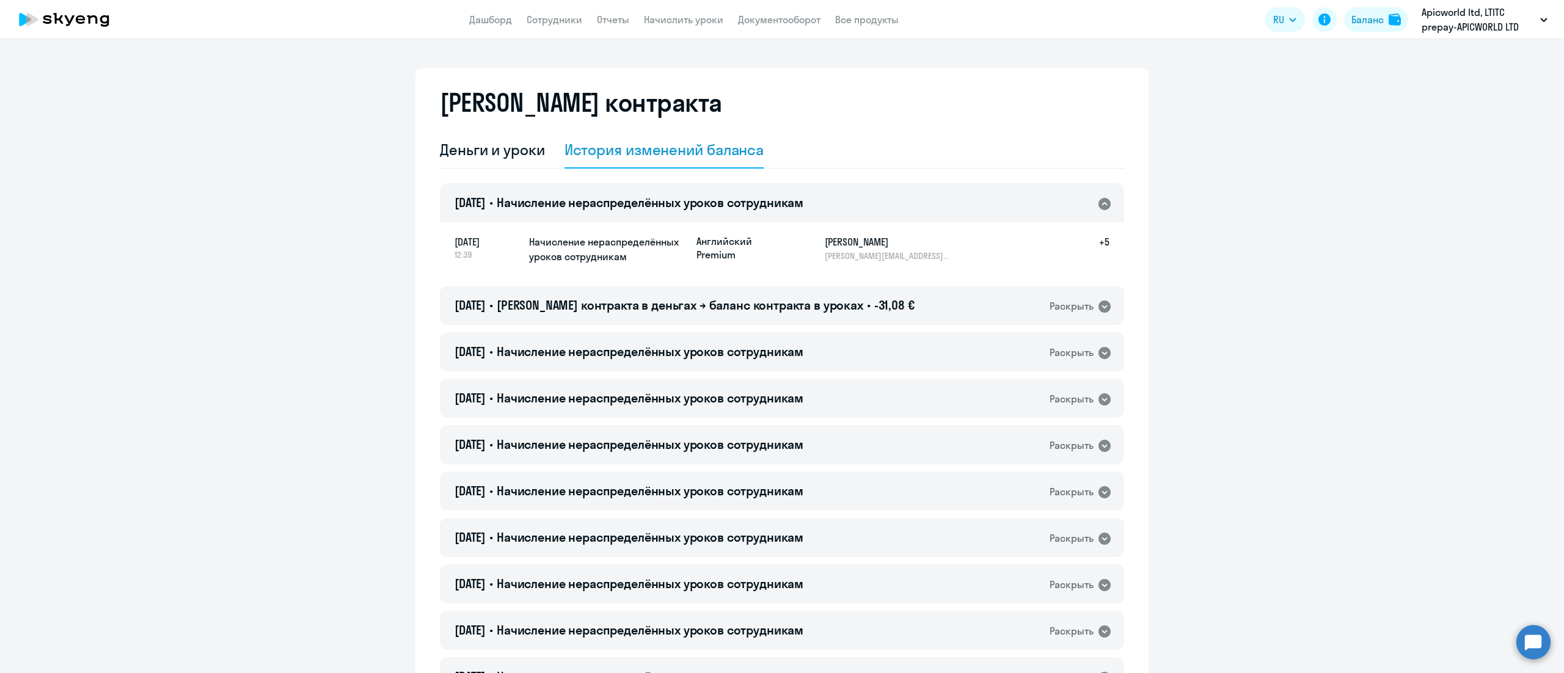 The image size is (1564, 673). What do you see at coordinates (867, 20) in the screenshot?
I see `a: Все продукты` at bounding box center [867, 20].